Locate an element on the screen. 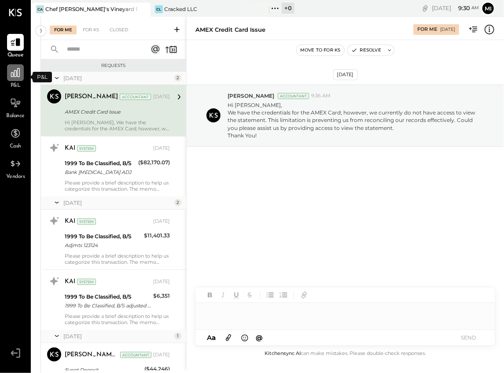  button: Move to for ks is located at coordinates (321, 50).